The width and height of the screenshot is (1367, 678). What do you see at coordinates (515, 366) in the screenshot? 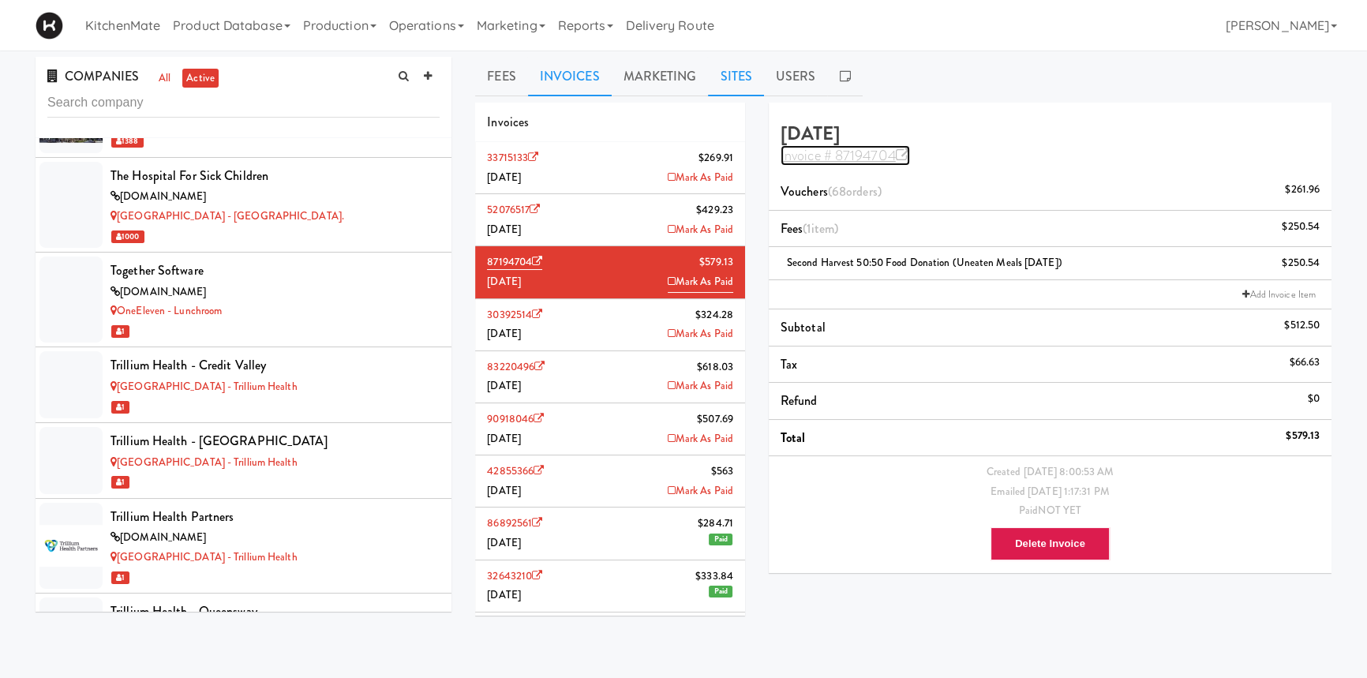
I see `a: 83220496` at bounding box center [515, 366].